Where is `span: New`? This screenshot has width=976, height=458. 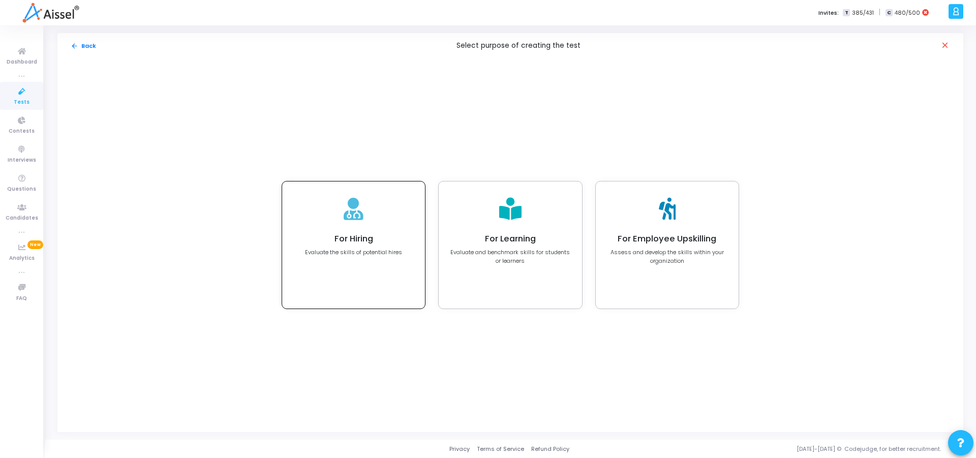 span: New is located at coordinates (35, 245).